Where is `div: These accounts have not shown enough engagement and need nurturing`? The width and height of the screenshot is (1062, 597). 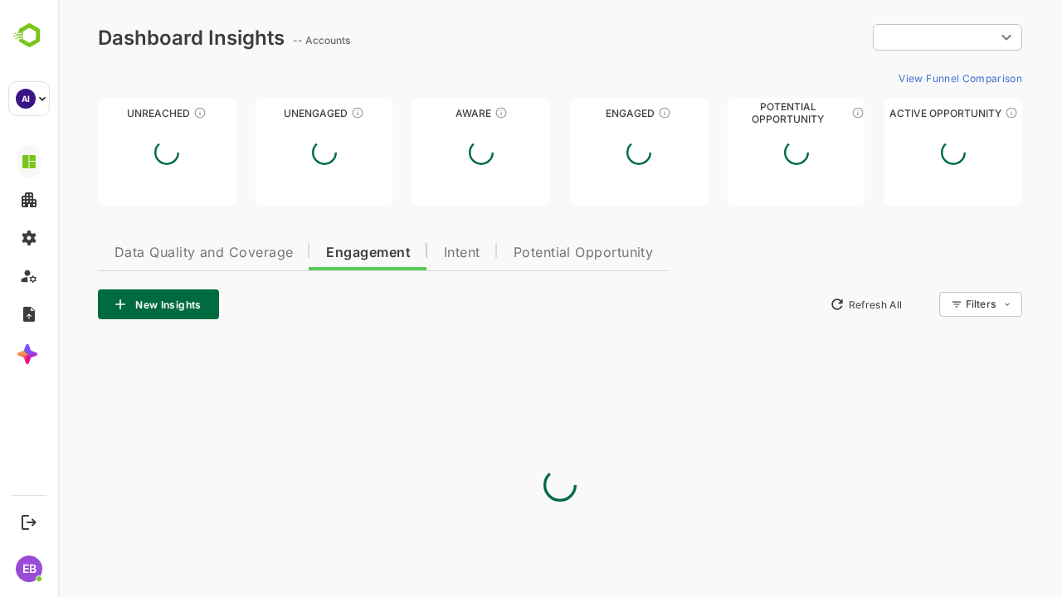 div: These accounts have not shown enough engagement and need nurturing is located at coordinates (300, 113).